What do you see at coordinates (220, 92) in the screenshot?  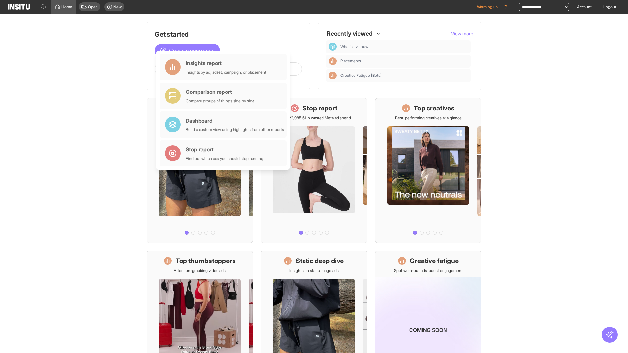 I see `div: Comparison report` at bounding box center [220, 92].